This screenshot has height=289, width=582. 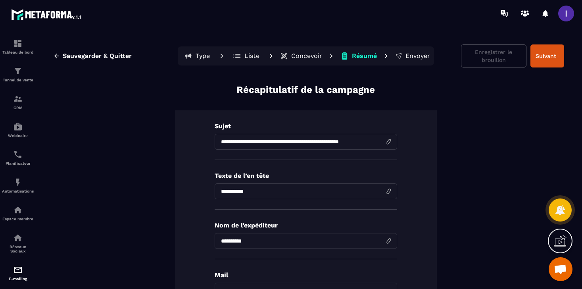 I want to click on button: Type, so click(x=197, y=56).